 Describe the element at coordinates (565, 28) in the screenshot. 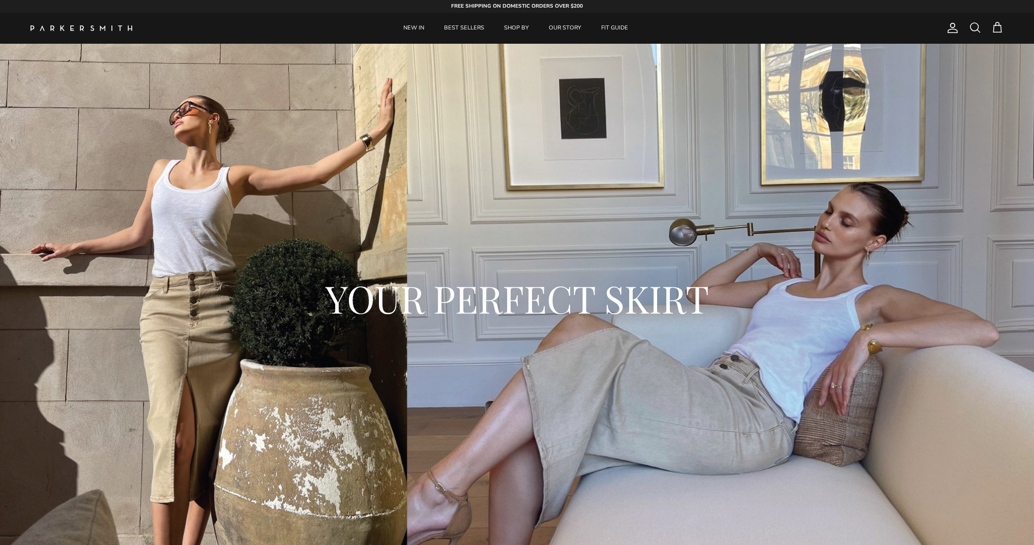

I see `a: OUR STORY` at that location.